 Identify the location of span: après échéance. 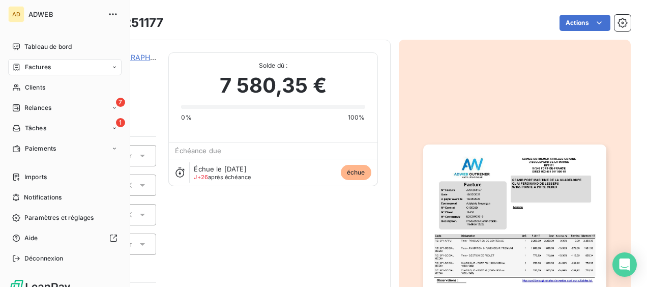
(222, 177).